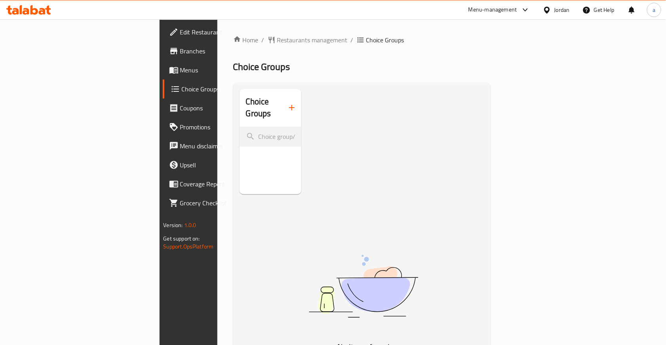  Describe the element at coordinates (217, 165) in the screenshot. I see `a: Upsell` at that location.